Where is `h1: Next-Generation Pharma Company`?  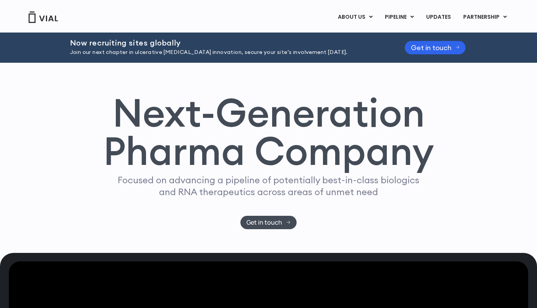 h1: Next-Generation Pharma Company is located at coordinates (269, 132).